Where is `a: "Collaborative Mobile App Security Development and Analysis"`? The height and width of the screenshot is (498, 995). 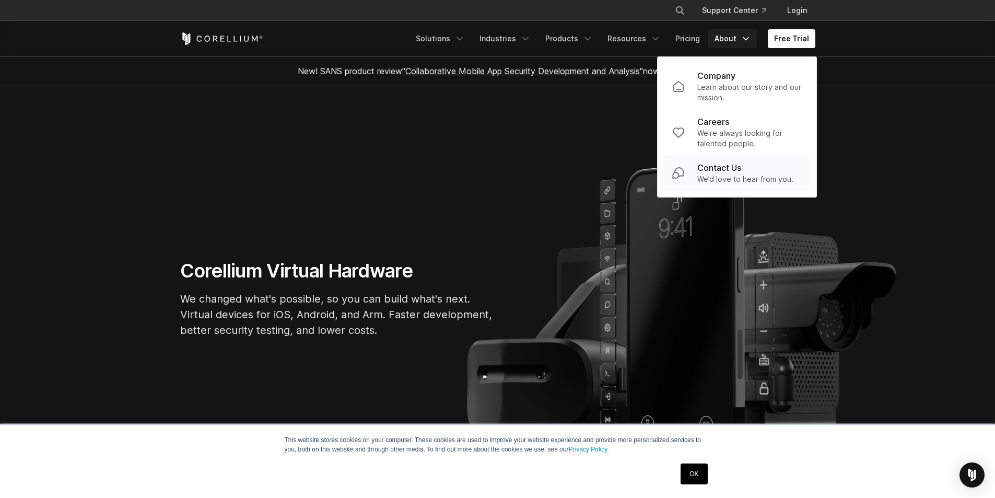 a: "Collaborative Mobile App Security Development and Analysis" is located at coordinates (522, 71).